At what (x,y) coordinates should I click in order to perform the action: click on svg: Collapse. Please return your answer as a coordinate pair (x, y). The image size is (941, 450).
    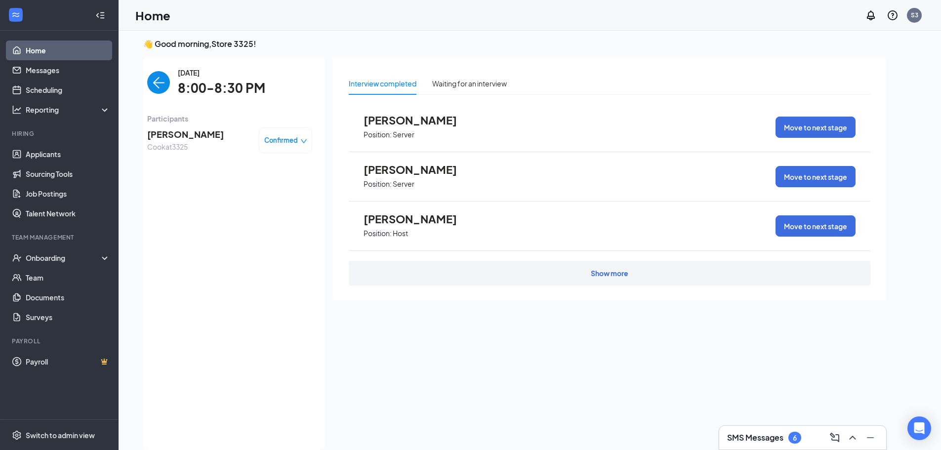
    Looking at the image, I should click on (100, 15).